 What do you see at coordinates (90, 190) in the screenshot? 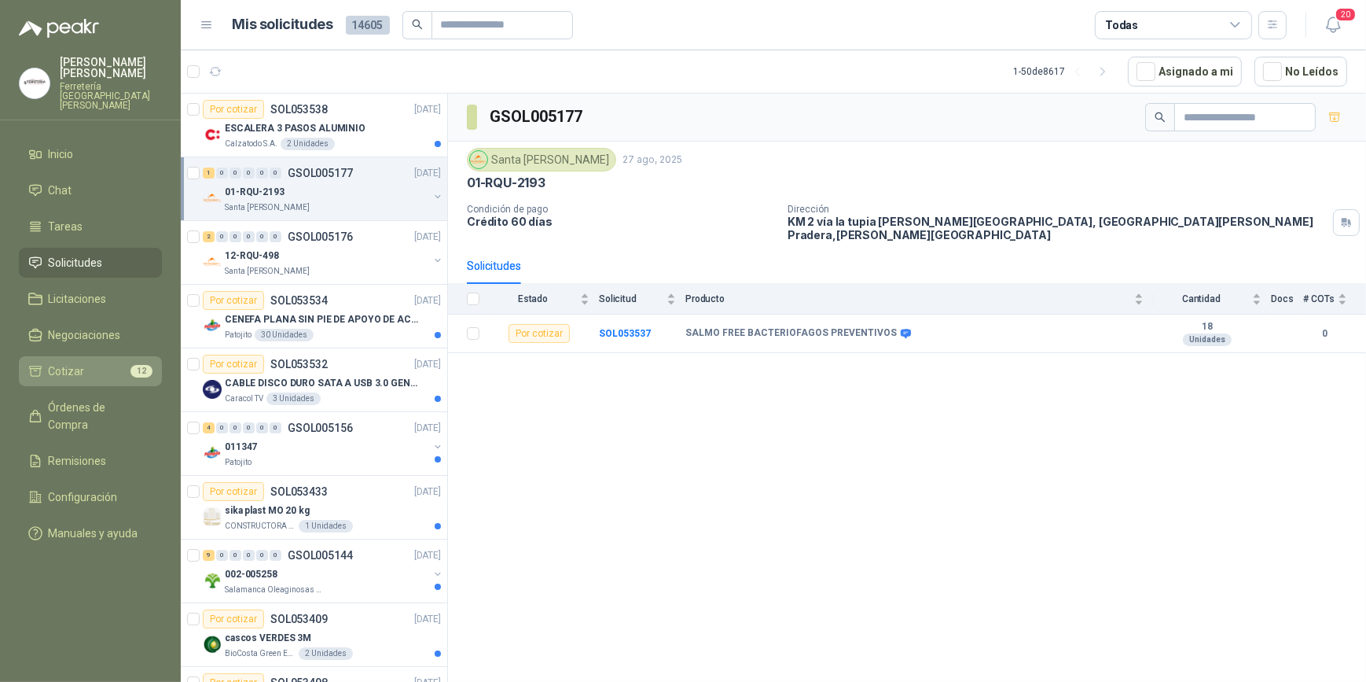
I see `a: Chat` at bounding box center [90, 190].